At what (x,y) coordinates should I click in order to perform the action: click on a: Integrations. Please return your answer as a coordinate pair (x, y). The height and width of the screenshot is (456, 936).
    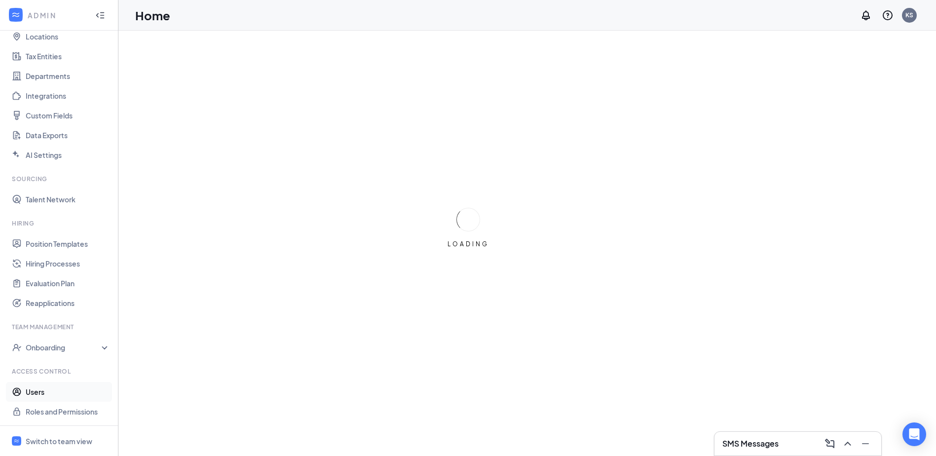
    Looking at the image, I should click on (68, 96).